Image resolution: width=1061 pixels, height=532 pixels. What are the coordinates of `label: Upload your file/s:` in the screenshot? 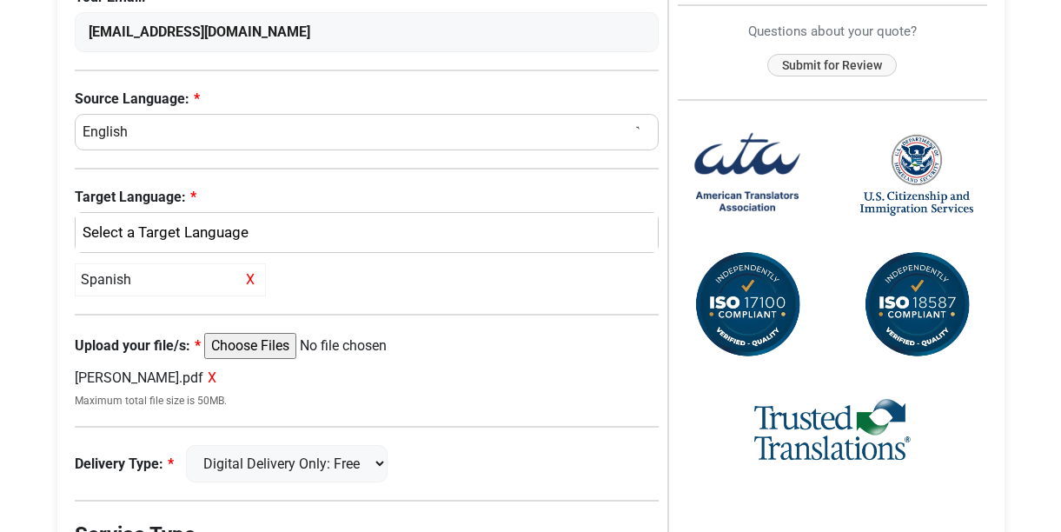 It's located at (137, 346).